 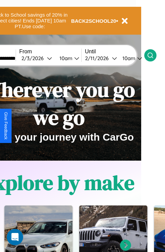 I want to click on label: Until, so click(x=114, y=52).